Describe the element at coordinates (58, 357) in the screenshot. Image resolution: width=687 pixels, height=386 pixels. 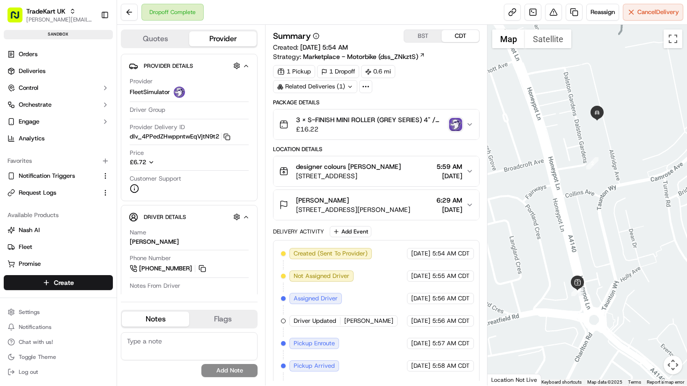
I see `button: Toggle Theme` at that location.